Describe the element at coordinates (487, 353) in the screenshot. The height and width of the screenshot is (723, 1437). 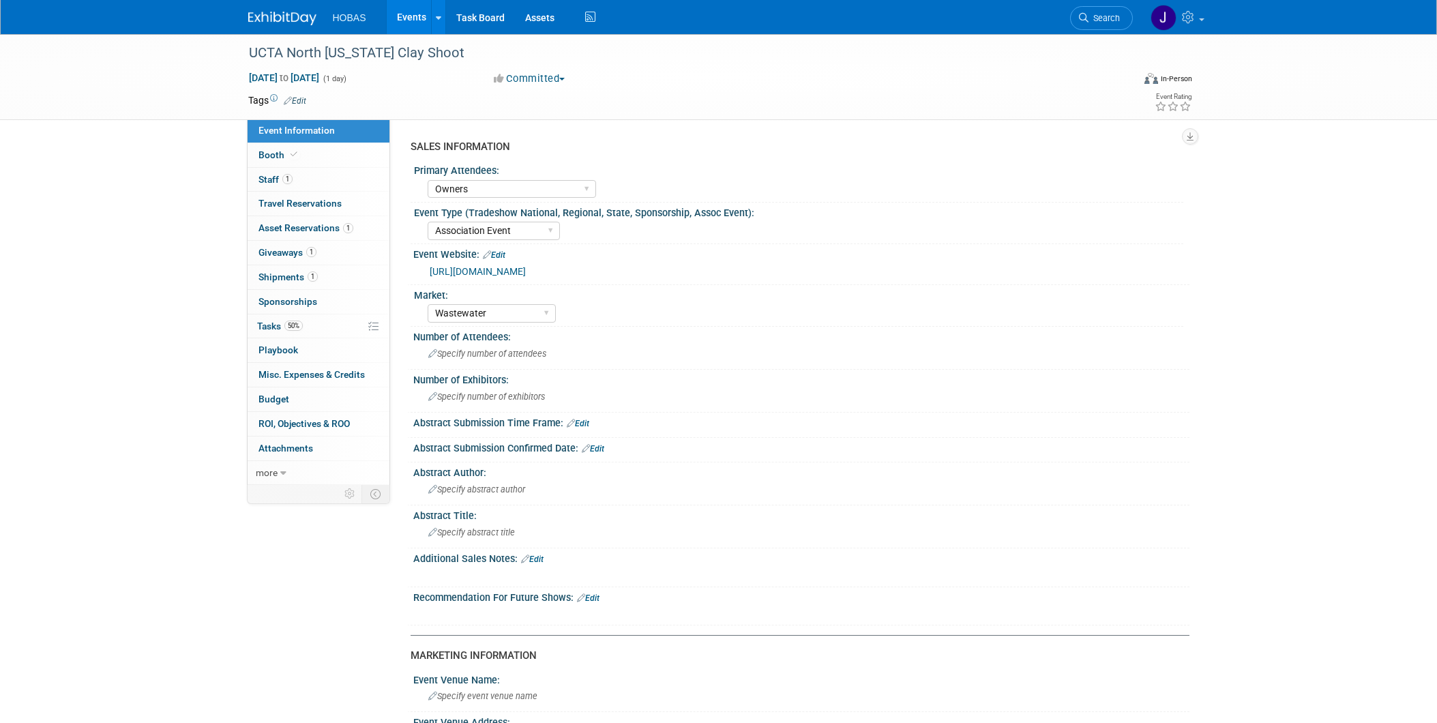
I see `span: Specify number of attendees` at that location.